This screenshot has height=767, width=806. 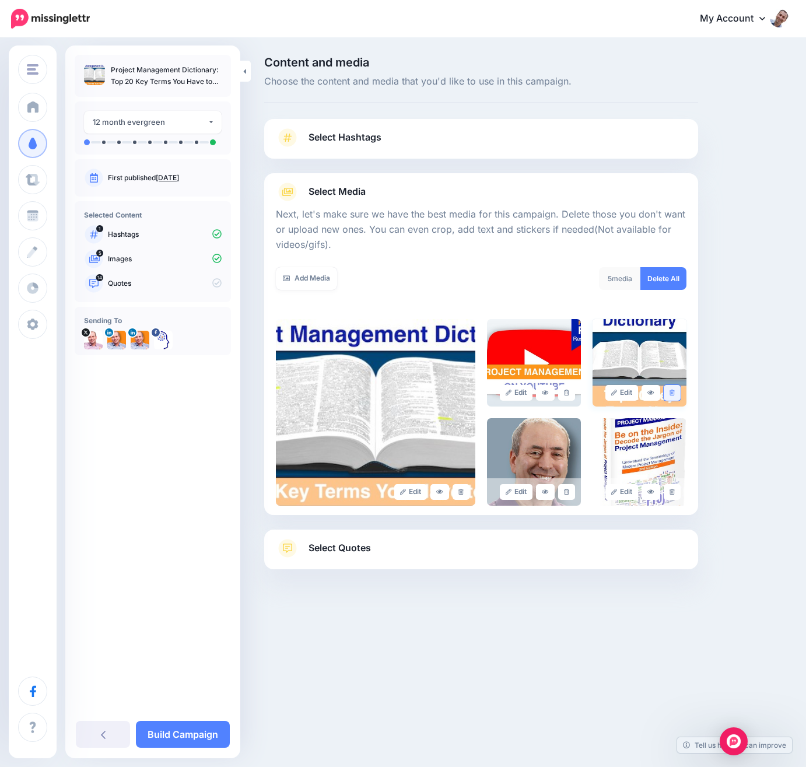 What do you see at coordinates (165, 235) in the screenshot?
I see `p: Hashtags` at bounding box center [165, 235].